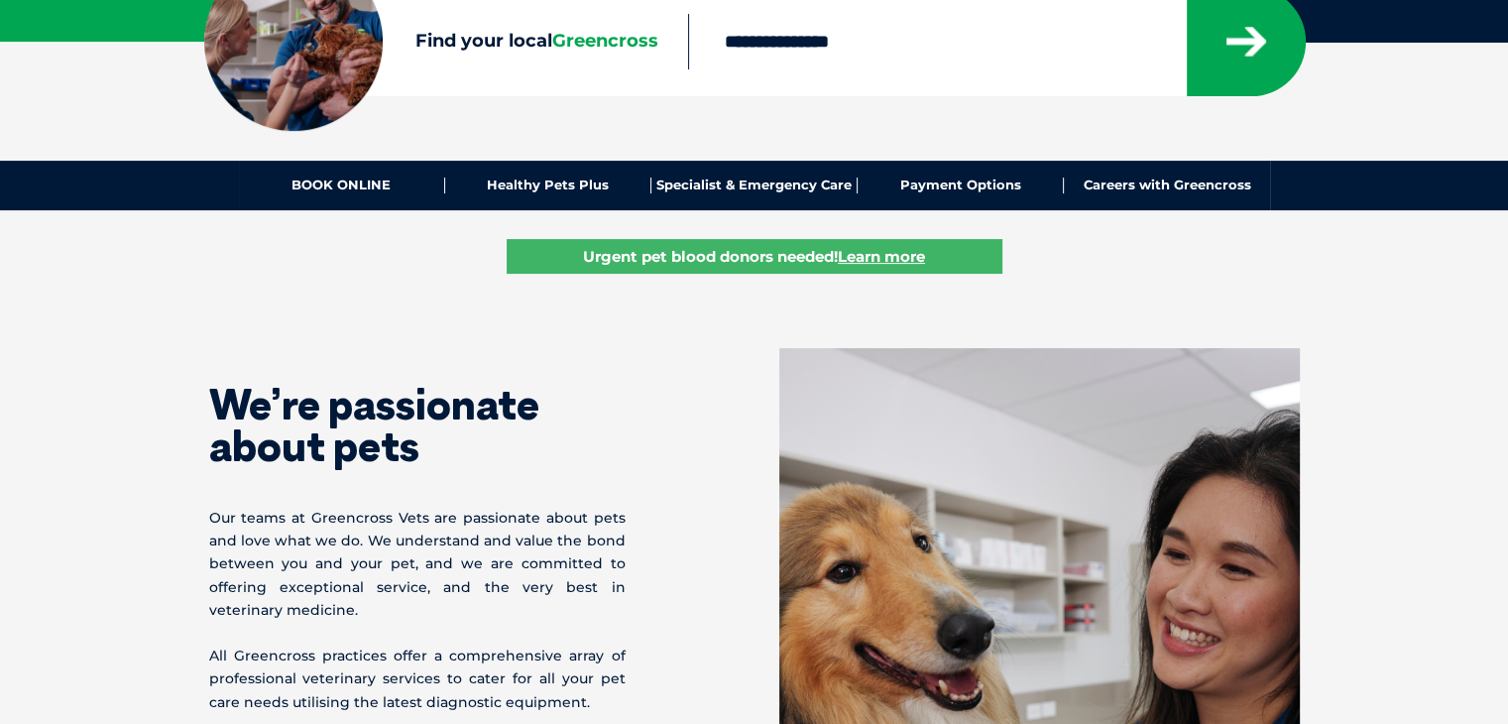 This screenshot has width=1508, height=724. I want to click on a: Healthy Pets Plus, so click(548, 185).